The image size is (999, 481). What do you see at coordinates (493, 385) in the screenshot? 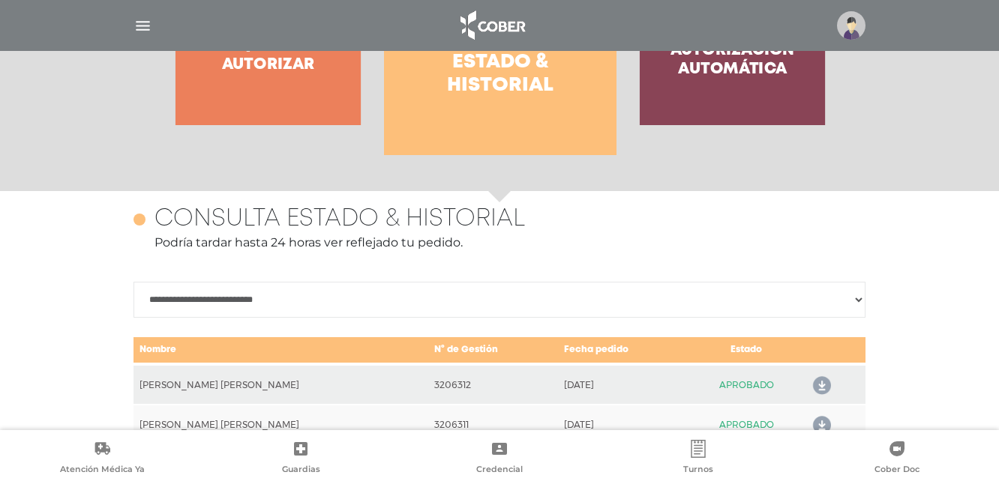
I see `td: 3206312` at bounding box center [493, 385].